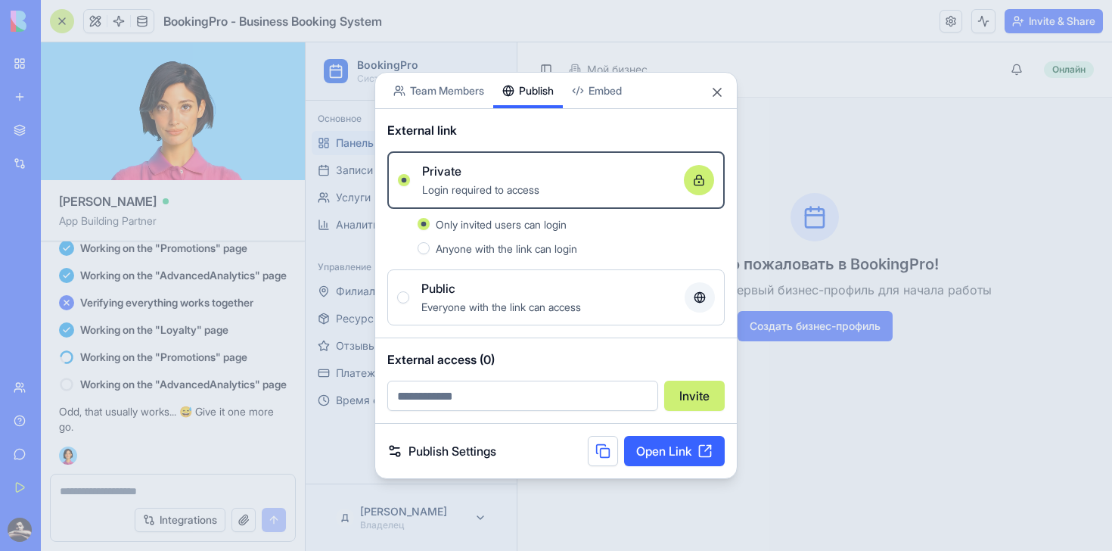 This screenshot has height=551, width=1112. I want to click on a: Панель управления, so click(105, 101).